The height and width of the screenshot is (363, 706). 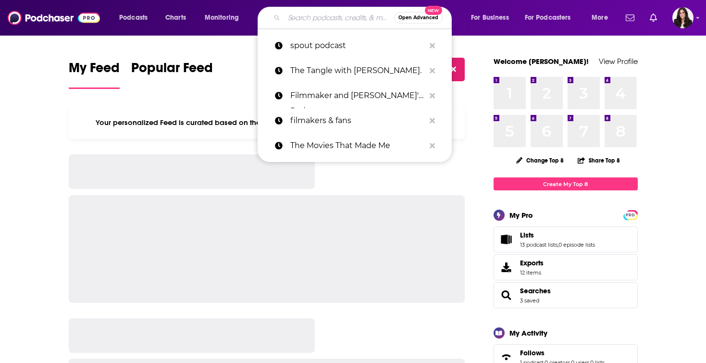 What do you see at coordinates (683, 18) in the screenshot?
I see `button: Show profile menu` at bounding box center [683, 18].